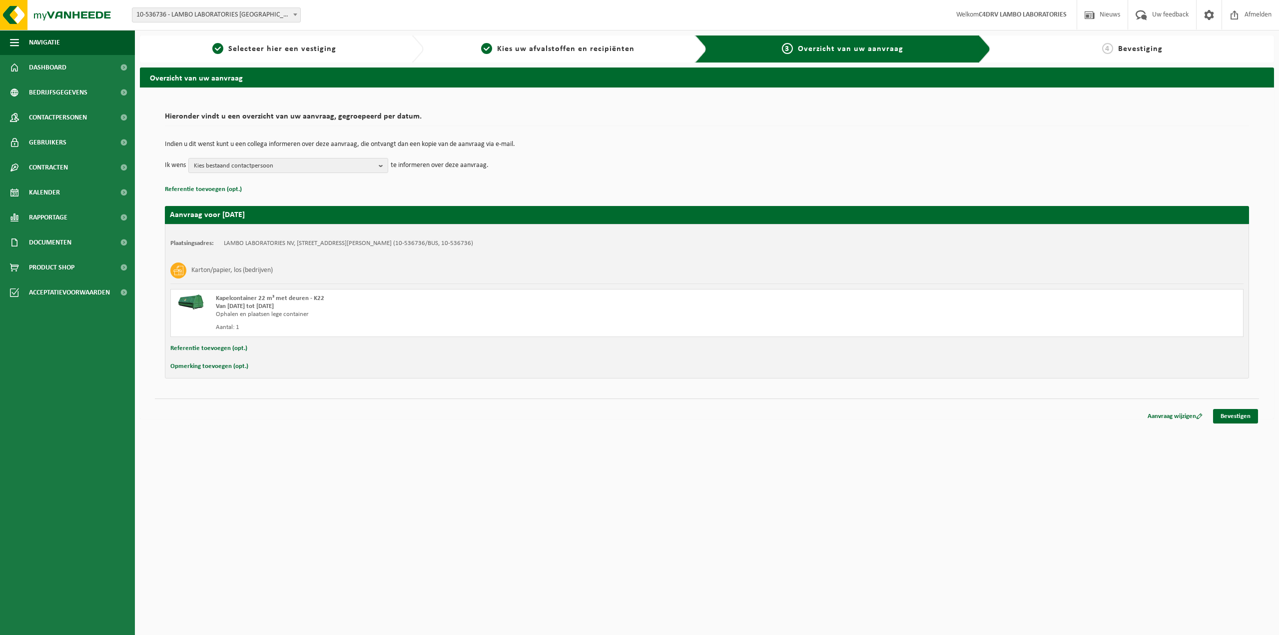  What do you see at coordinates (47, 67) in the screenshot?
I see `span: Dashboard` at bounding box center [47, 67].